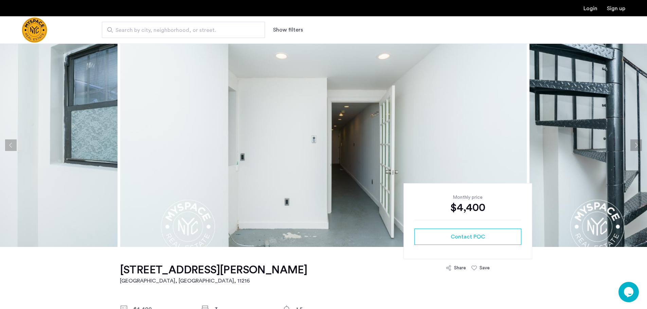 This screenshot has height=309, width=647. I want to click on button: button, so click(467, 237).